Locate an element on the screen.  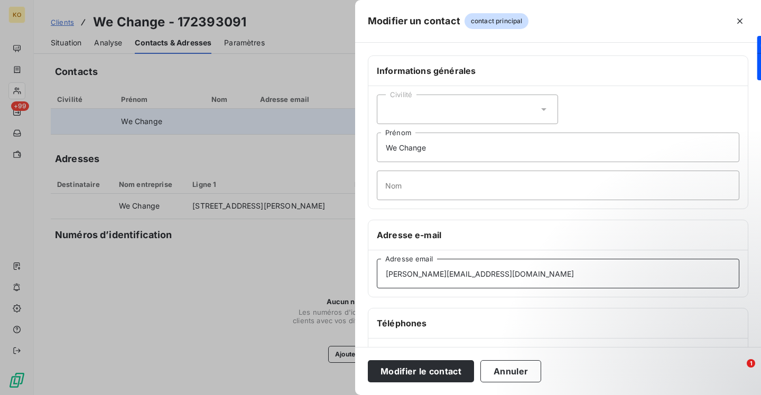
h5: Modifier un contact is located at coordinates (414, 21).